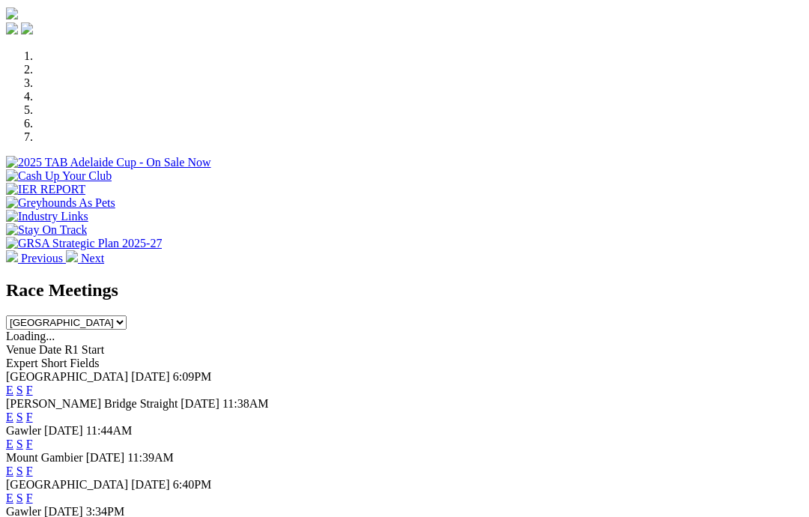 This screenshot has height=517, width=809. What do you see at coordinates (192, 484) in the screenshot?
I see `span: 6:40PM` at bounding box center [192, 484].